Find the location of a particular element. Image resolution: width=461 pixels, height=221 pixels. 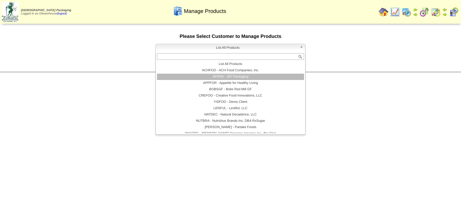

span: Manage Products is located at coordinates (205, 11).